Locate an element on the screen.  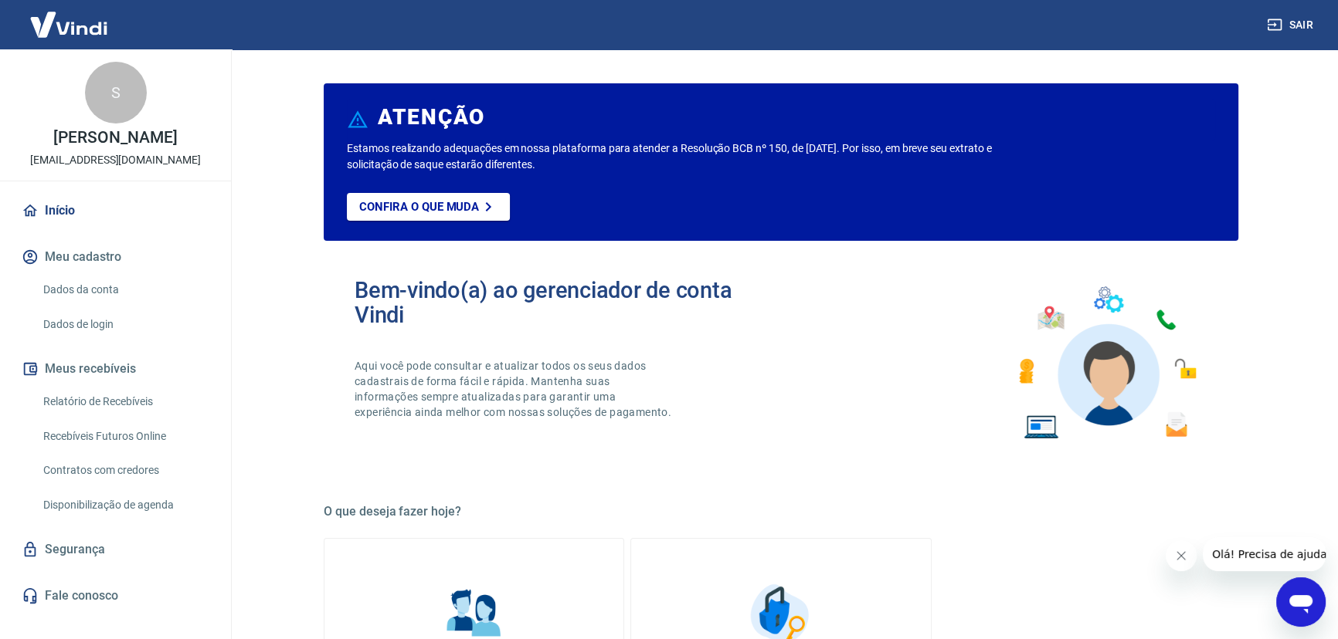
a: Dados de login is located at coordinates (124, 324).